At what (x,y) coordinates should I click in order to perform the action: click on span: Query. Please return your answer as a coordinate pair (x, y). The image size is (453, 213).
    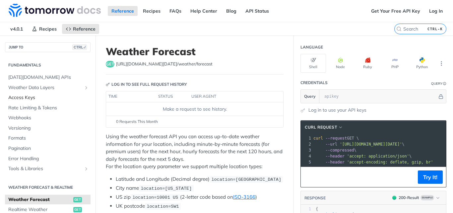
    Looking at the image, I should click on (310, 96).